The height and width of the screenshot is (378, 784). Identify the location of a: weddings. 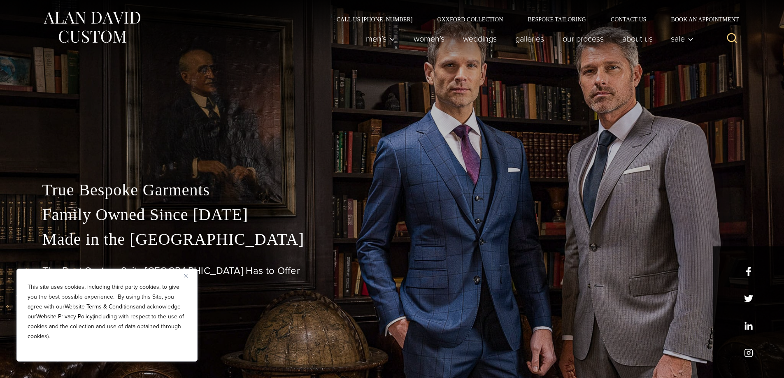
(479, 39).